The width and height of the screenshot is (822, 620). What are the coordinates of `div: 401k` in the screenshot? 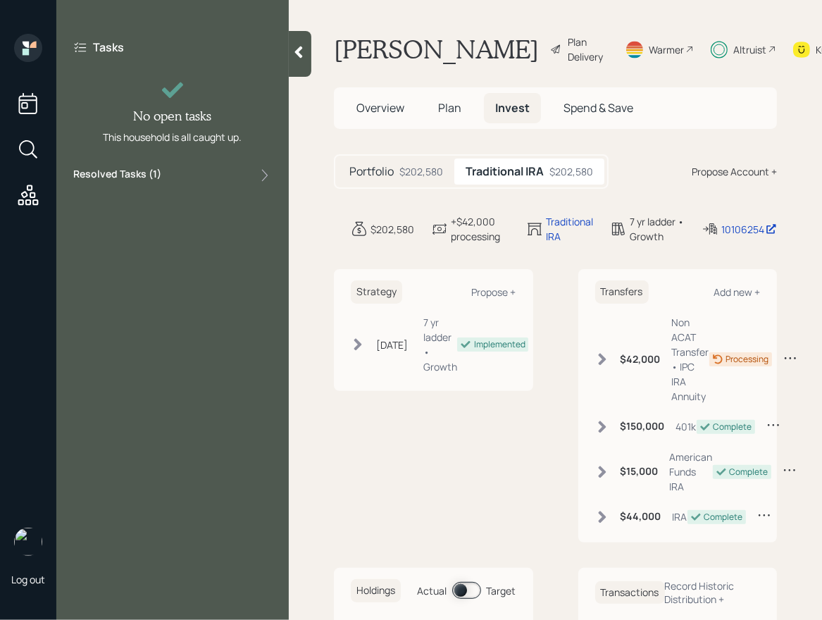 It's located at (686, 426).